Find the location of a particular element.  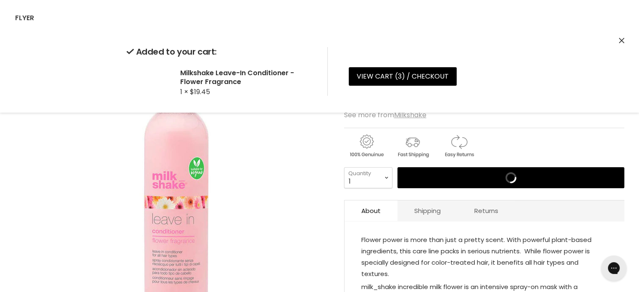

u: Milkshake is located at coordinates (410, 115).